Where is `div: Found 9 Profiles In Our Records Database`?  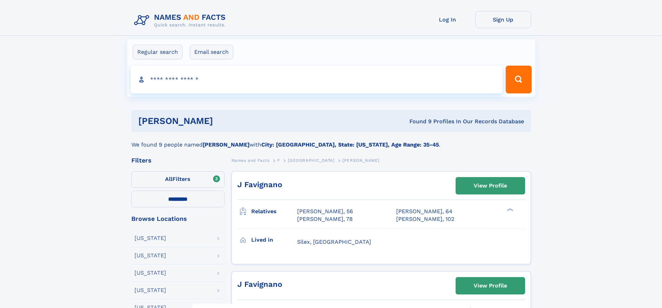
div: Found 9 Profiles In Our Records Database is located at coordinates (418, 122).